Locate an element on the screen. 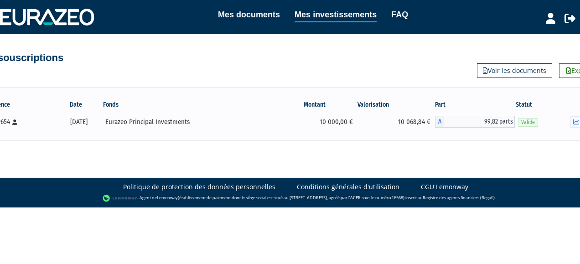 The image size is (580, 264). div: Eurazeo Principal Investments is located at coordinates (190, 122).